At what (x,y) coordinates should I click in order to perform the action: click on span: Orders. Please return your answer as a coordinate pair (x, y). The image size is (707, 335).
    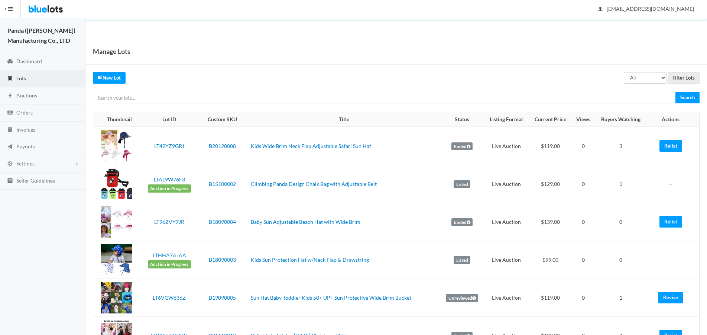
    Looking at the image, I should click on (25, 112).